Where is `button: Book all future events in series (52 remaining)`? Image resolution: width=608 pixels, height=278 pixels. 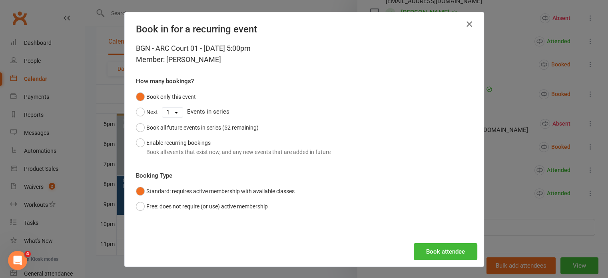
button: Book all future events in series (52 remaining) is located at coordinates (197, 127).